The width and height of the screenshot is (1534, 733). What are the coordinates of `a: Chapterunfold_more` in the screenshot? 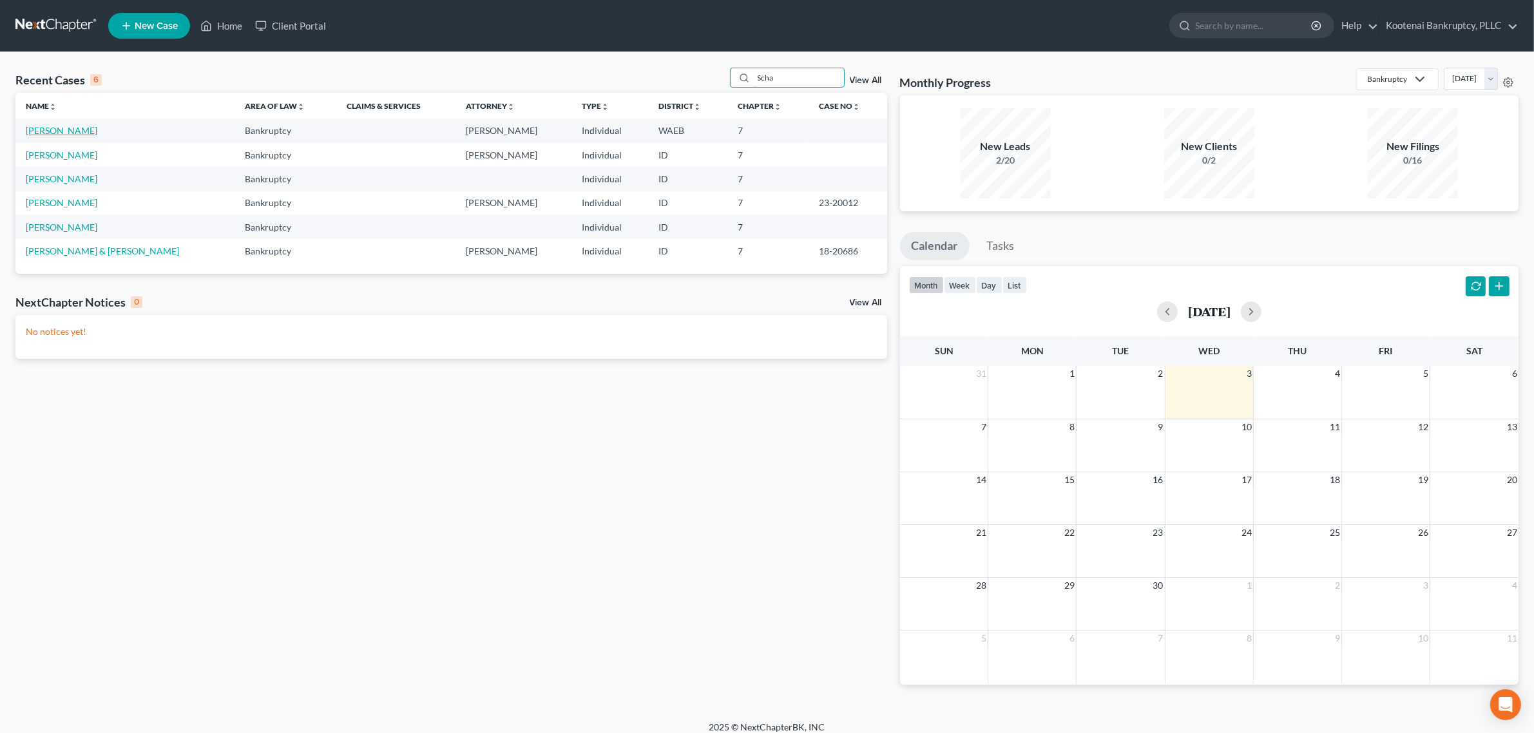 It's located at (760, 106).